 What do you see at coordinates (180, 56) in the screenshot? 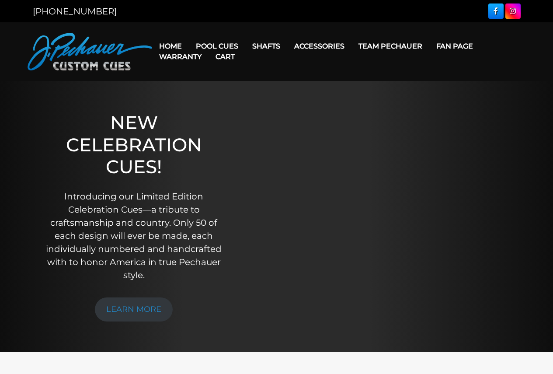
I see `a: Warranty` at bounding box center [180, 56].